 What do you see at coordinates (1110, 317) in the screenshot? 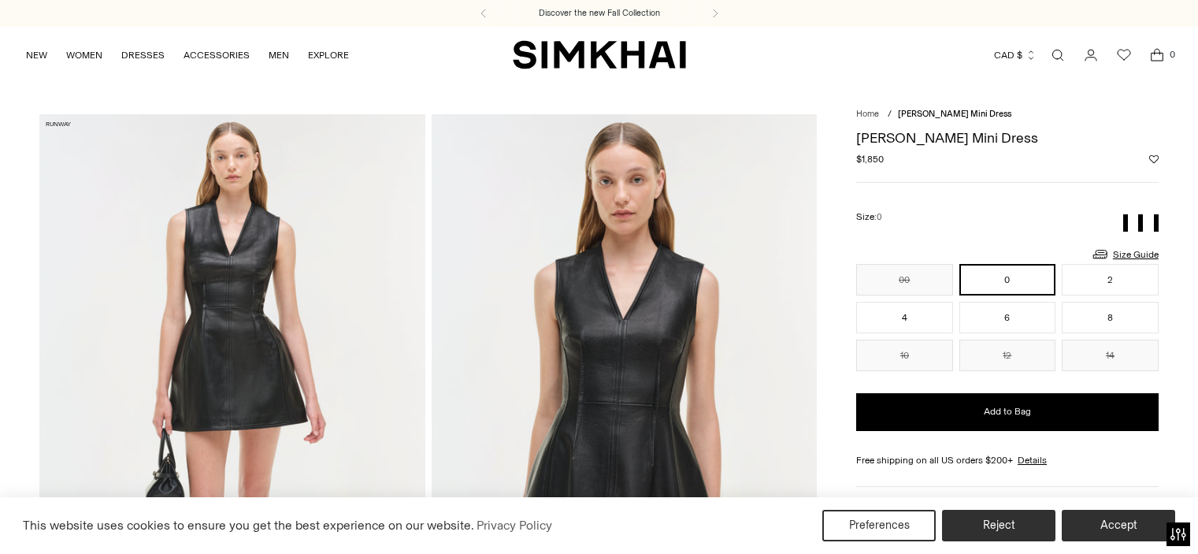
I see `button: 8` at bounding box center [1110, 317].